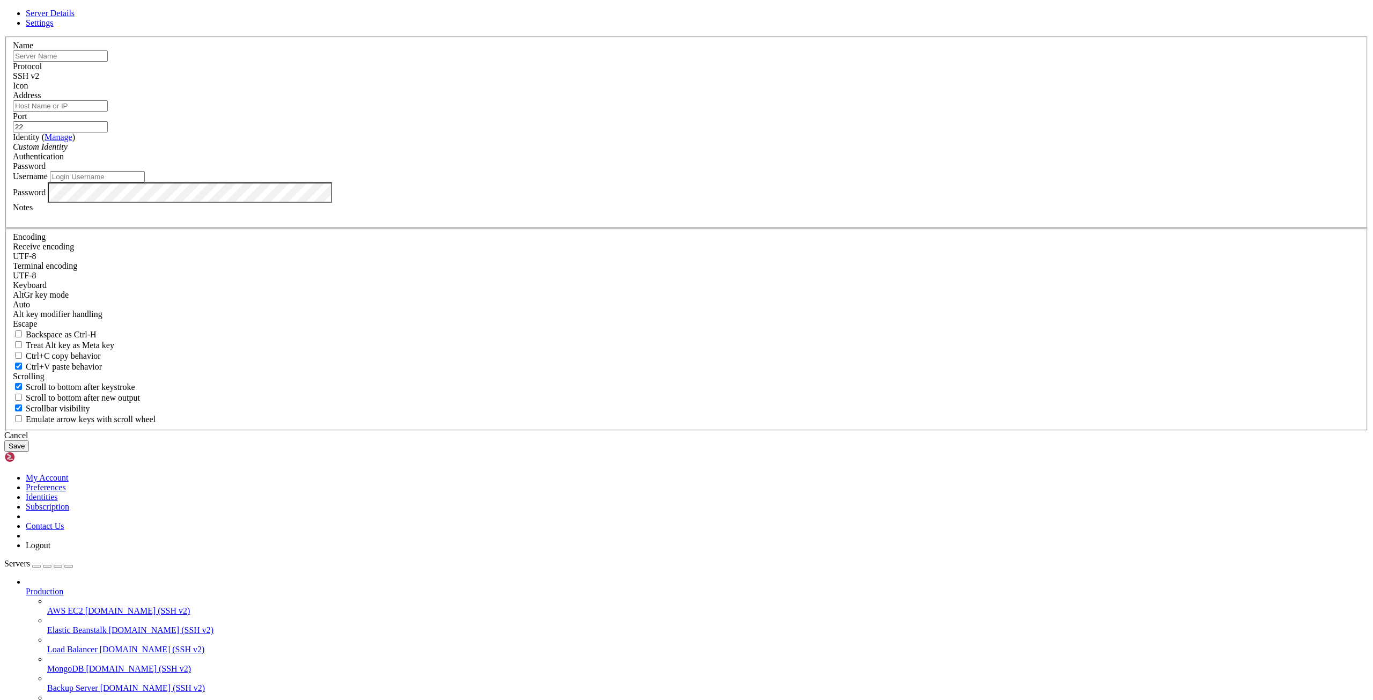 This screenshot has height=700, width=1373. I want to click on div: Custom Identity, so click(687, 147).